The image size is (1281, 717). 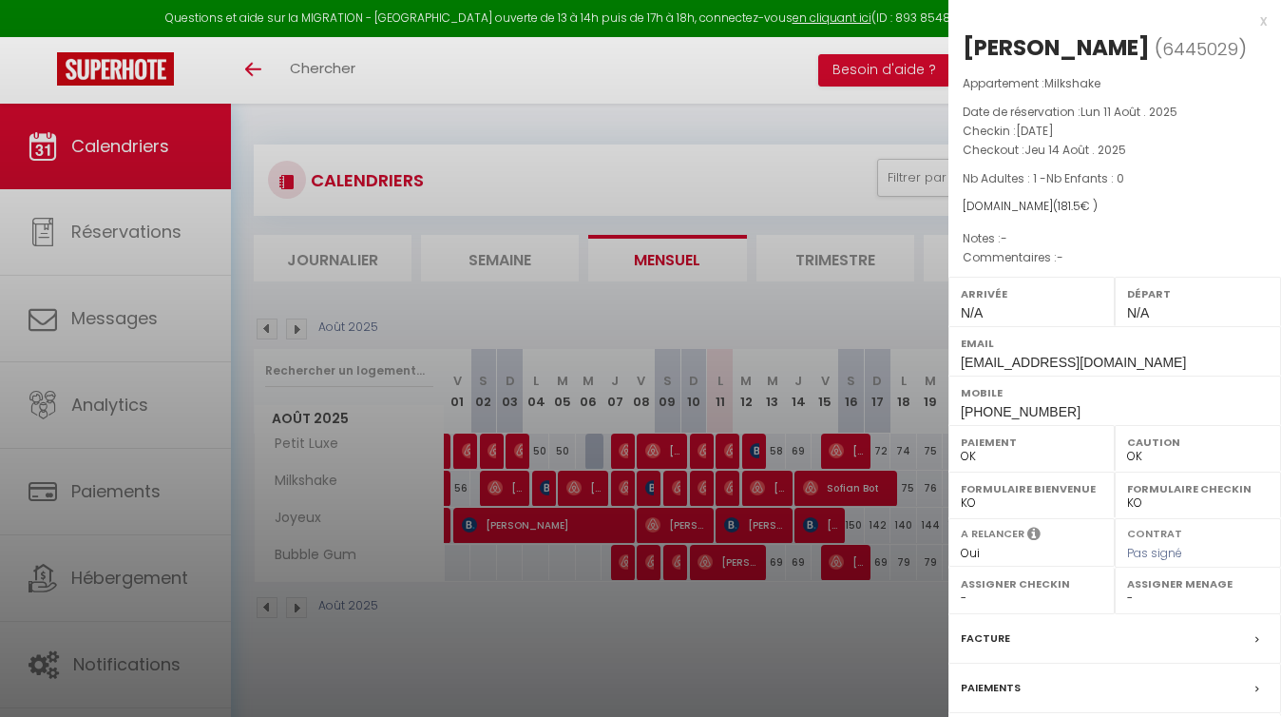 What do you see at coordinates (1075, 149) in the screenshot?
I see `span: Jeu 14 Août . 2025` at bounding box center [1075, 149].